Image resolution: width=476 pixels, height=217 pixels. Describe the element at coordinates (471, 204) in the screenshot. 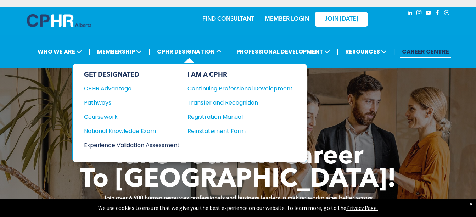

I see `div: Dismiss notification` at that location.